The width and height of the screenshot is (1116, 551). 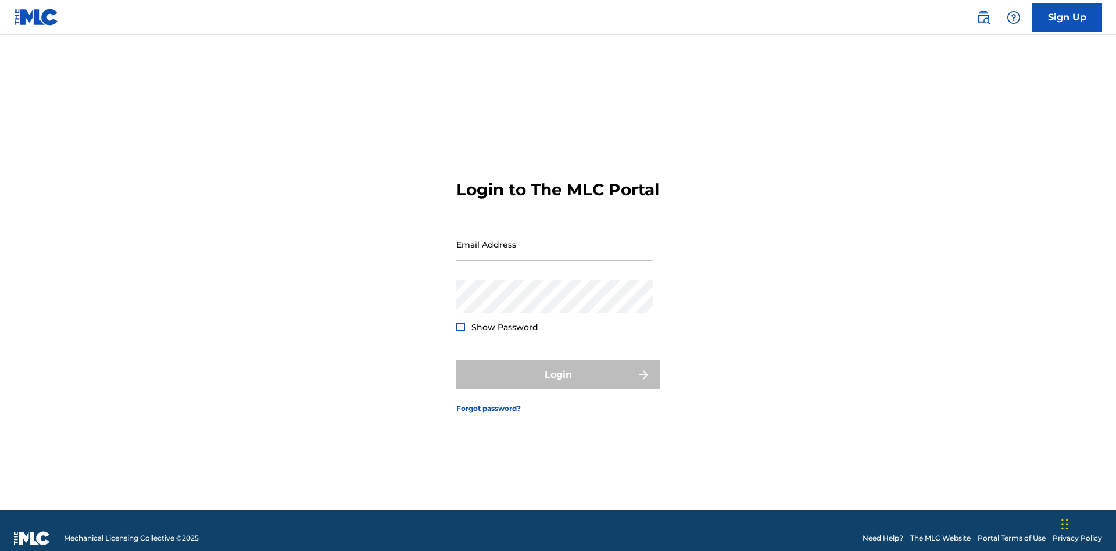 What do you see at coordinates (505, 327) in the screenshot?
I see `span: Show Password` at bounding box center [505, 327].